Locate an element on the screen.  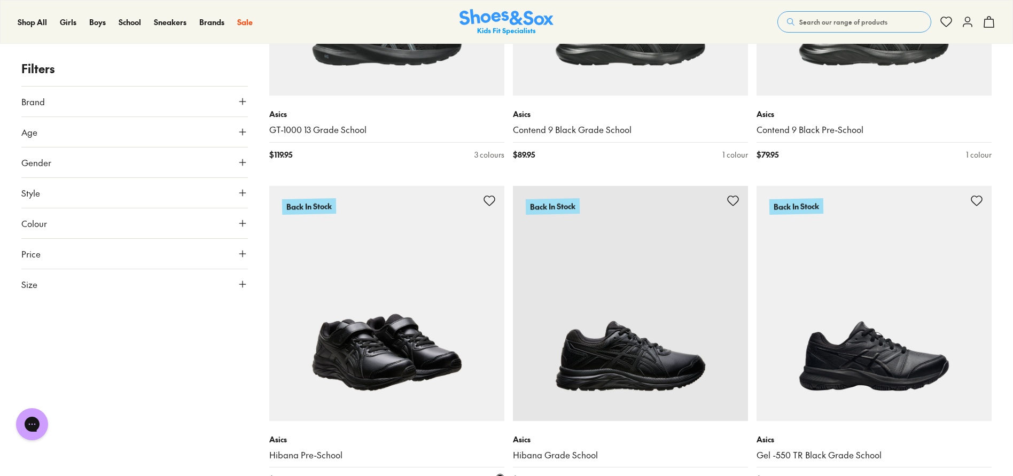
button: Size is located at coordinates (135, 284).